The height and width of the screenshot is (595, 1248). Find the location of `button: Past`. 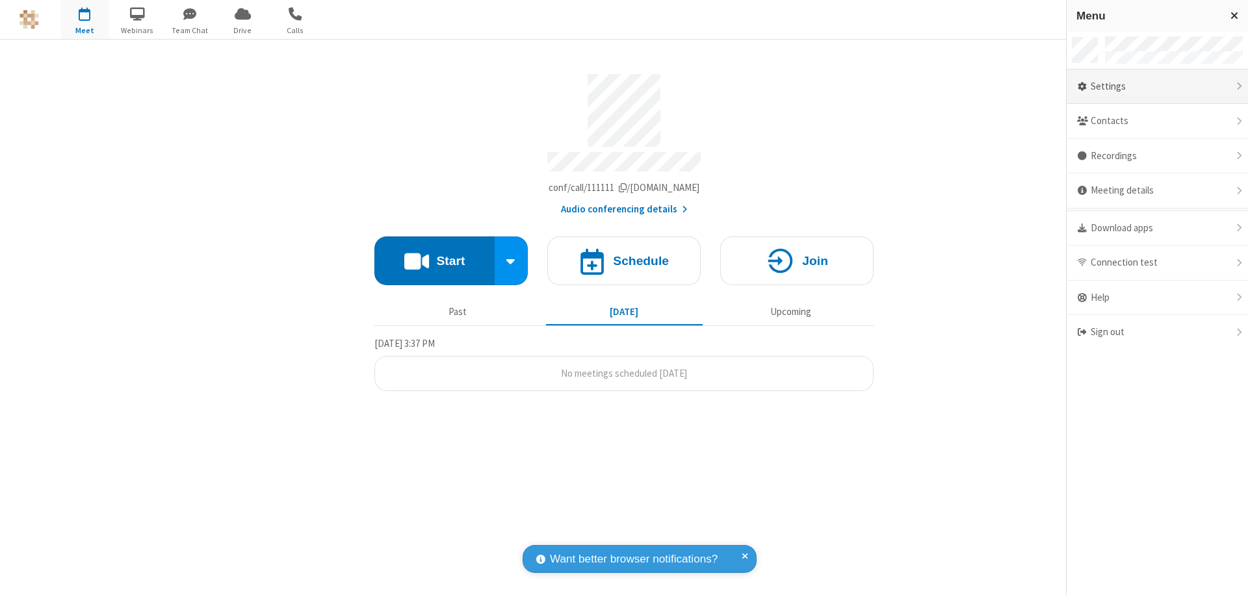

button: Past is located at coordinates (458, 312).